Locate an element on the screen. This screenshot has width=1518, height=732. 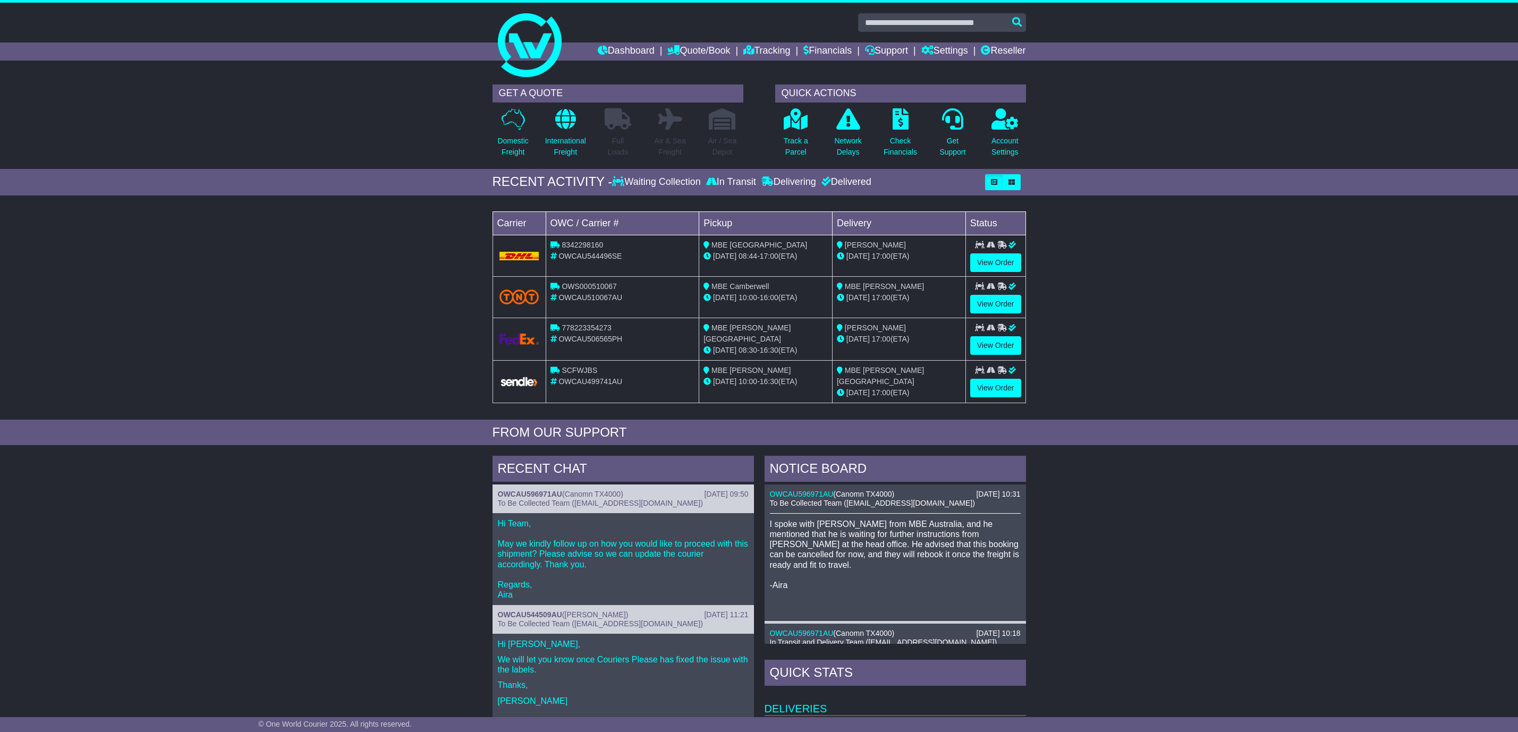
td: Delivery is located at coordinates (899, 223).